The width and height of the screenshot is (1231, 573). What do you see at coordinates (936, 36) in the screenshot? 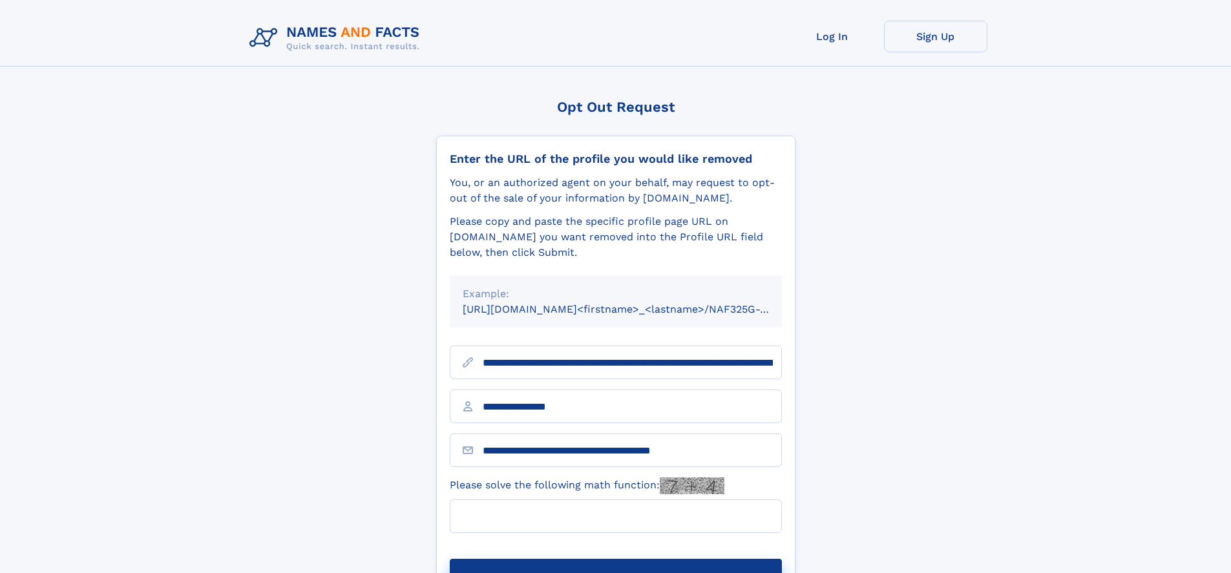
I see `a: Sign Up` at bounding box center [936, 36].